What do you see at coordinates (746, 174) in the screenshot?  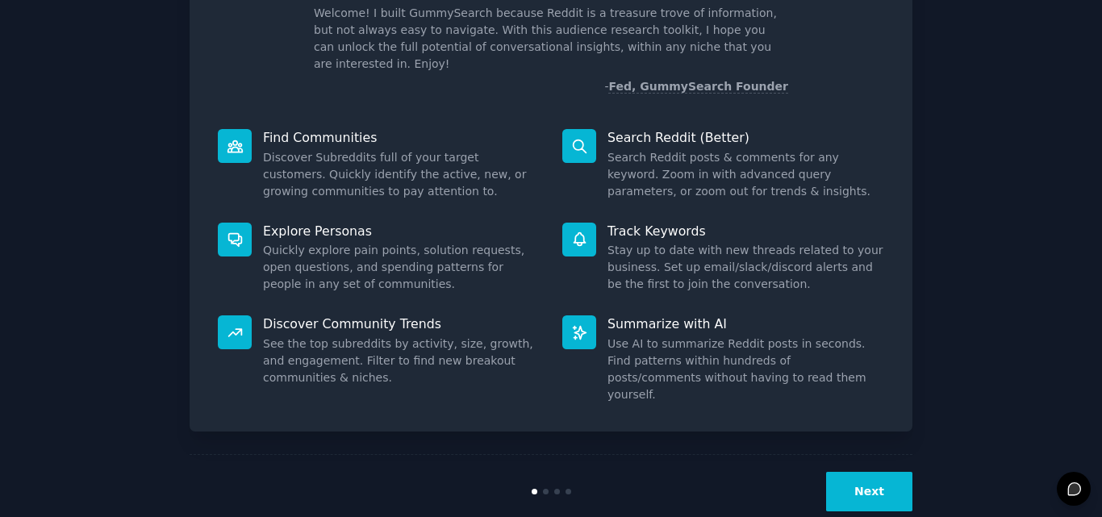 I see `dd: Search Reddit posts & comments for any keyword. Zoom in with advanced query parameters, or zoom o...` at bounding box center [746, 174].